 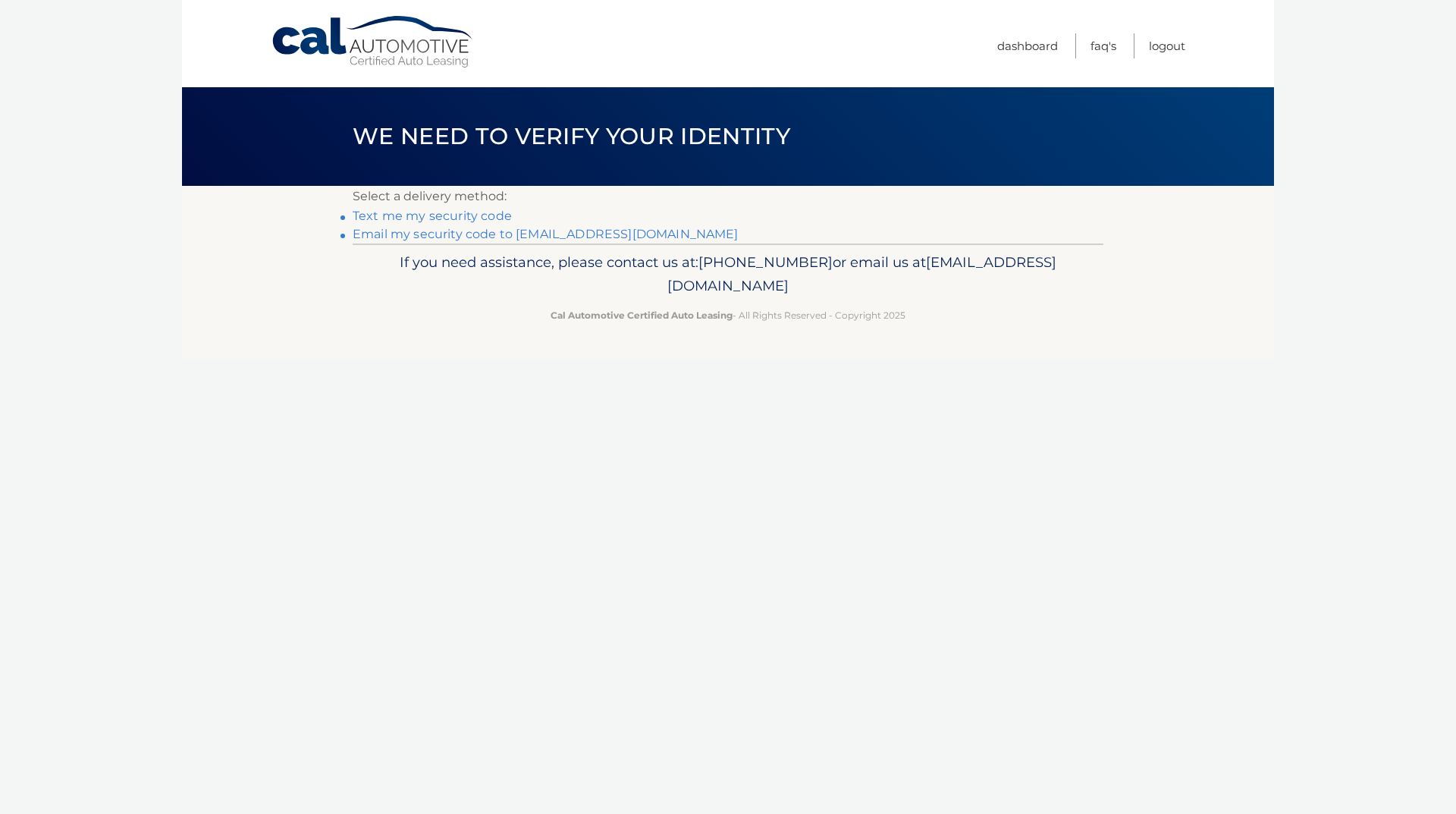 What do you see at coordinates (432, 215) in the screenshot?
I see `a: Text me my security code` at bounding box center [432, 215].